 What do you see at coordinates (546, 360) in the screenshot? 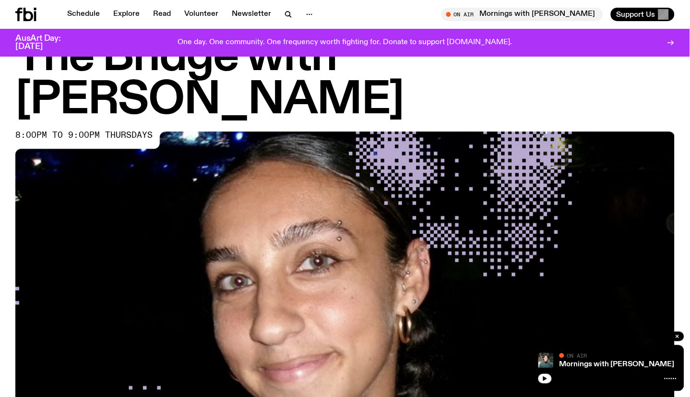
I see `a: Radio presenter Ben Hansen sits in front of a wall of photos and an fbi radio sign. Film photo. B...` at bounding box center [546, 360].